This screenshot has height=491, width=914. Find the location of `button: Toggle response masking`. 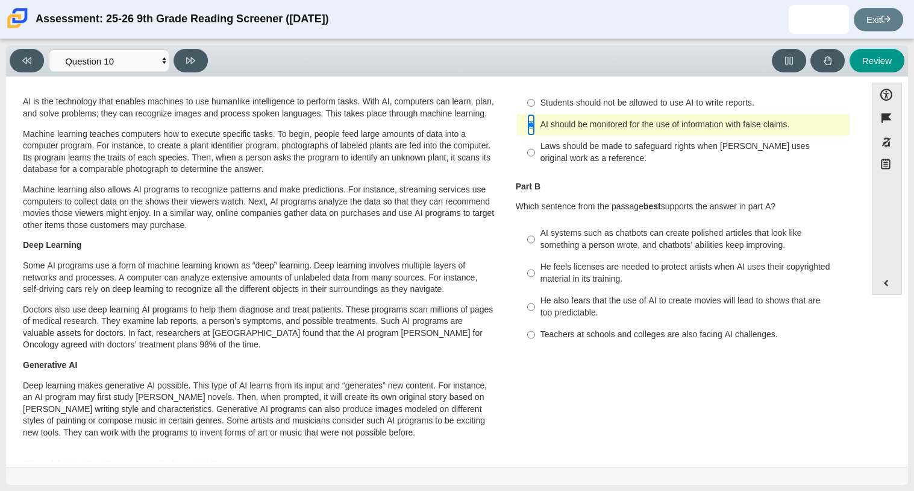

button: Toggle response masking is located at coordinates (887, 142).